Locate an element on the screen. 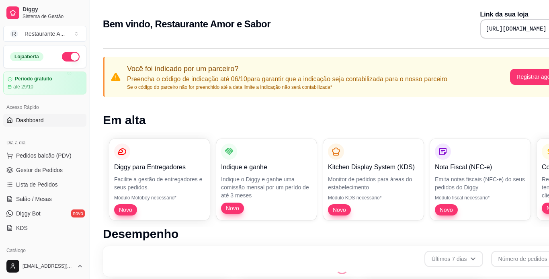  a: Dashboard is located at coordinates (45, 120).